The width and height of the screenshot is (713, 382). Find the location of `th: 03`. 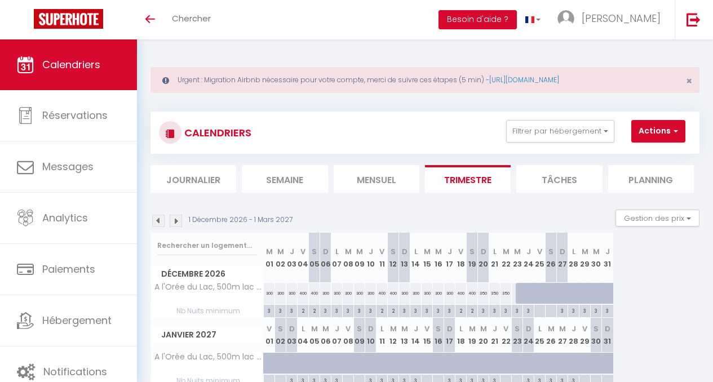

th: 03 is located at coordinates (292, 335).